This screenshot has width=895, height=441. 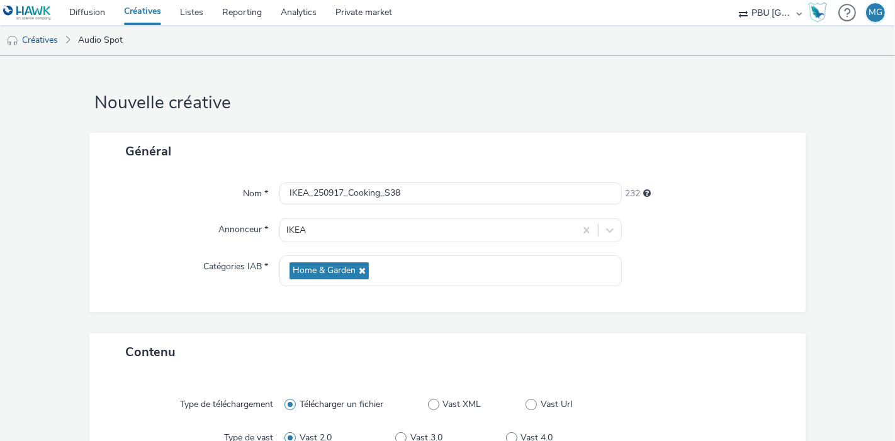 I want to click on span: Vast XML, so click(x=462, y=405).